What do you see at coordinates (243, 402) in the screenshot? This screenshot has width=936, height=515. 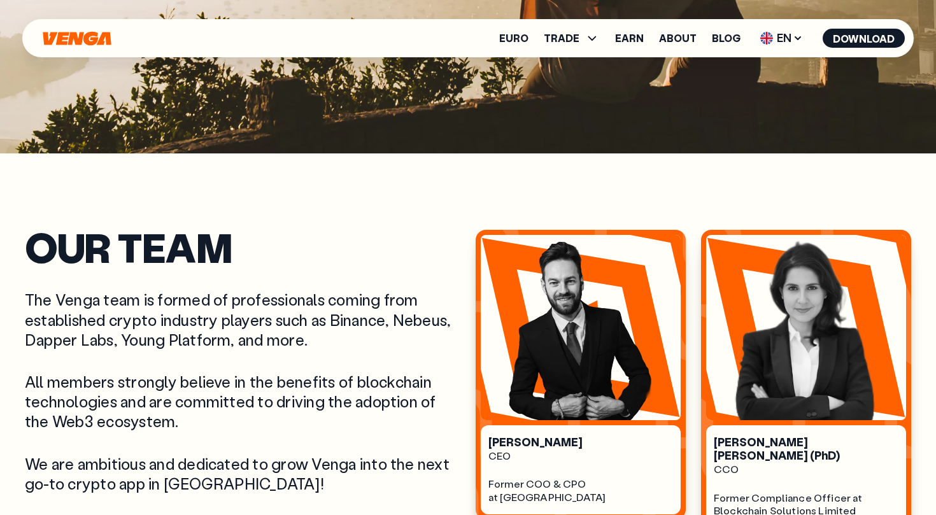 I see `p: All members strongly believe in the benefits of blockchain technologies and are committed to driv...` at bounding box center [243, 402].